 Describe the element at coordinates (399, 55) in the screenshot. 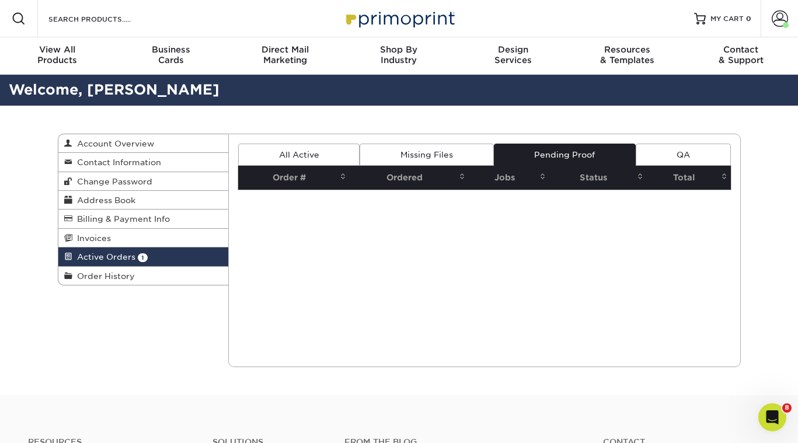

I see `div: Industry` at that location.